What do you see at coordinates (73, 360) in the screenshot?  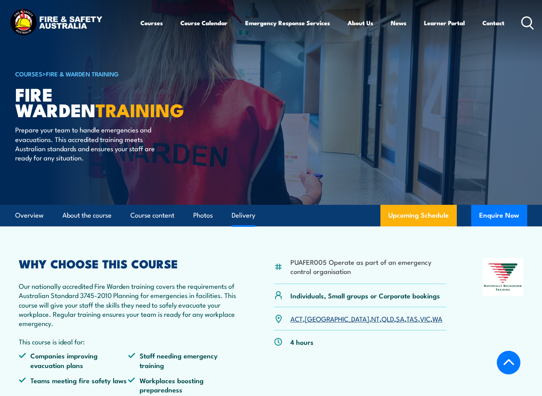 I see `li: Companies improving evacuation plans` at bounding box center [73, 360].